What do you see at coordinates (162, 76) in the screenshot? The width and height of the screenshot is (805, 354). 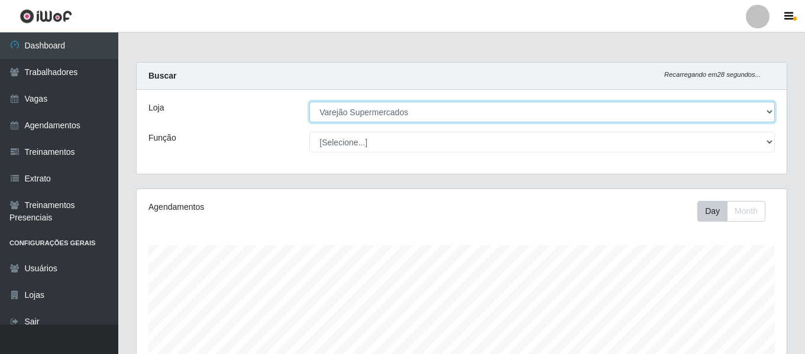 I see `strong: Buscar` at bounding box center [162, 76].